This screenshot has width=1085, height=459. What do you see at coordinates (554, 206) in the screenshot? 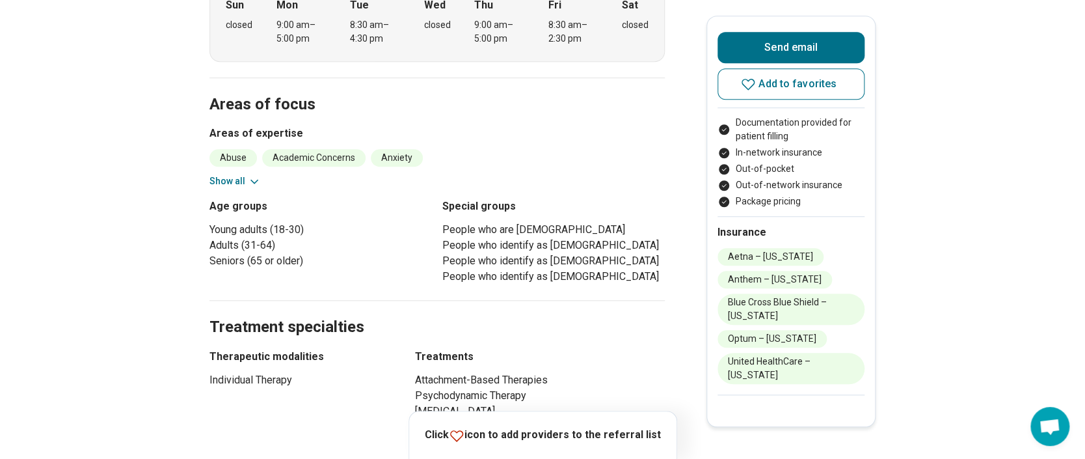
I see `h3: Special groups` at bounding box center [554, 206].